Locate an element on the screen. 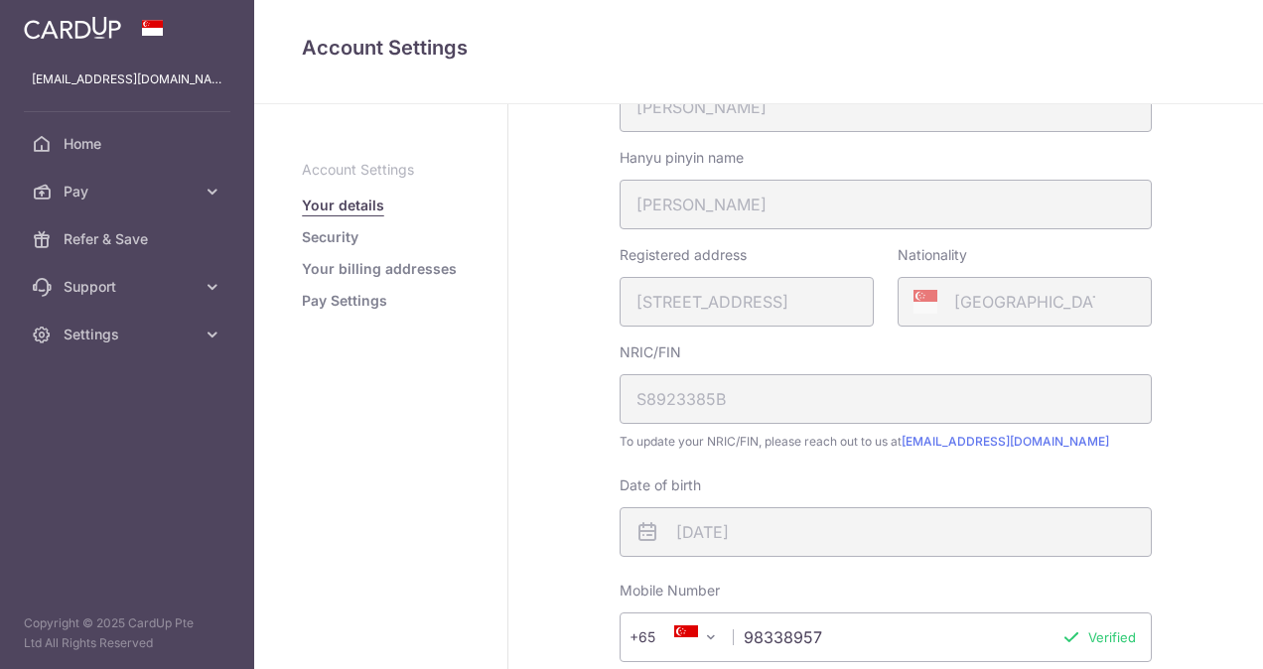  label: Nationality is located at coordinates (932, 255).